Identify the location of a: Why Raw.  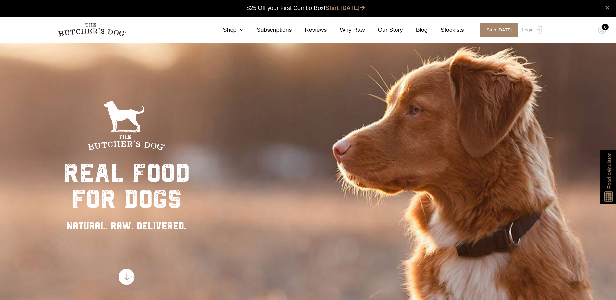
(346, 30).